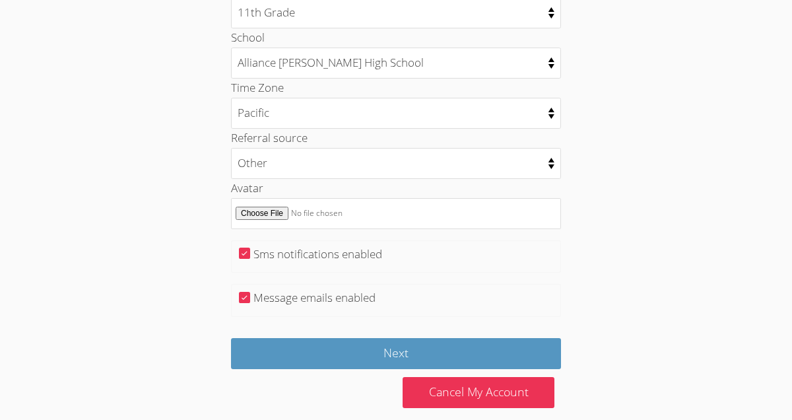 The height and width of the screenshot is (420, 792). Describe the element at coordinates (257, 87) in the screenshot. I see `label: Time Zone` at that location.